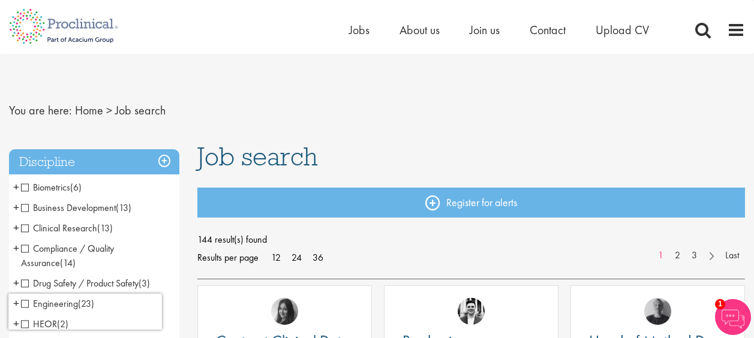 This screenshot has height=338, width=754. Describe the element at coordinates (471, 203) in the screenshot. I see `a: Register for alerts` at that location.